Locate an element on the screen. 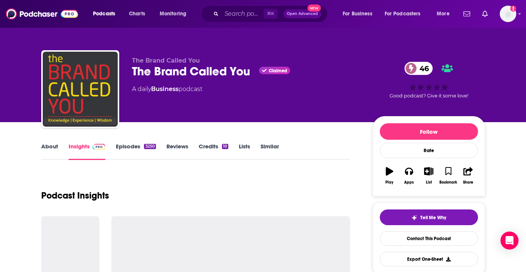 This screenshot has width=526, height=272. img: Podchaser - Follow, Share and Rate Podcasts is located at coordinates (42, 14).